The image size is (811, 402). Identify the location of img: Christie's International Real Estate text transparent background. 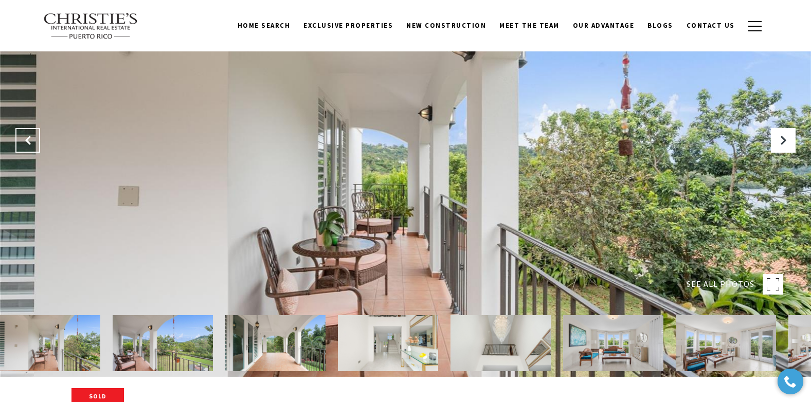
(91, 26).